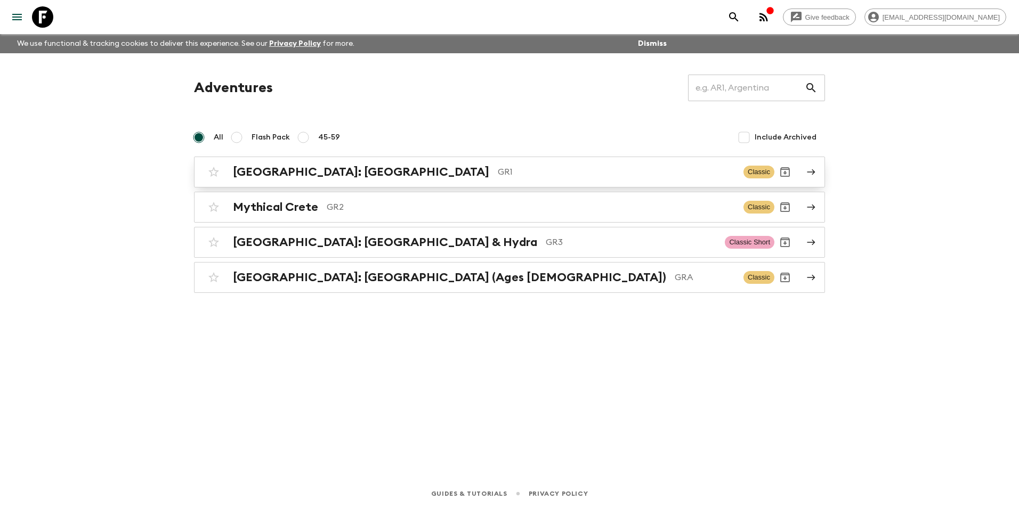 The height and width of the screenshot is (508, 1019). Describe the element at coordinates (704, 278) in the screenshot. I see `p: GRA` at that location.